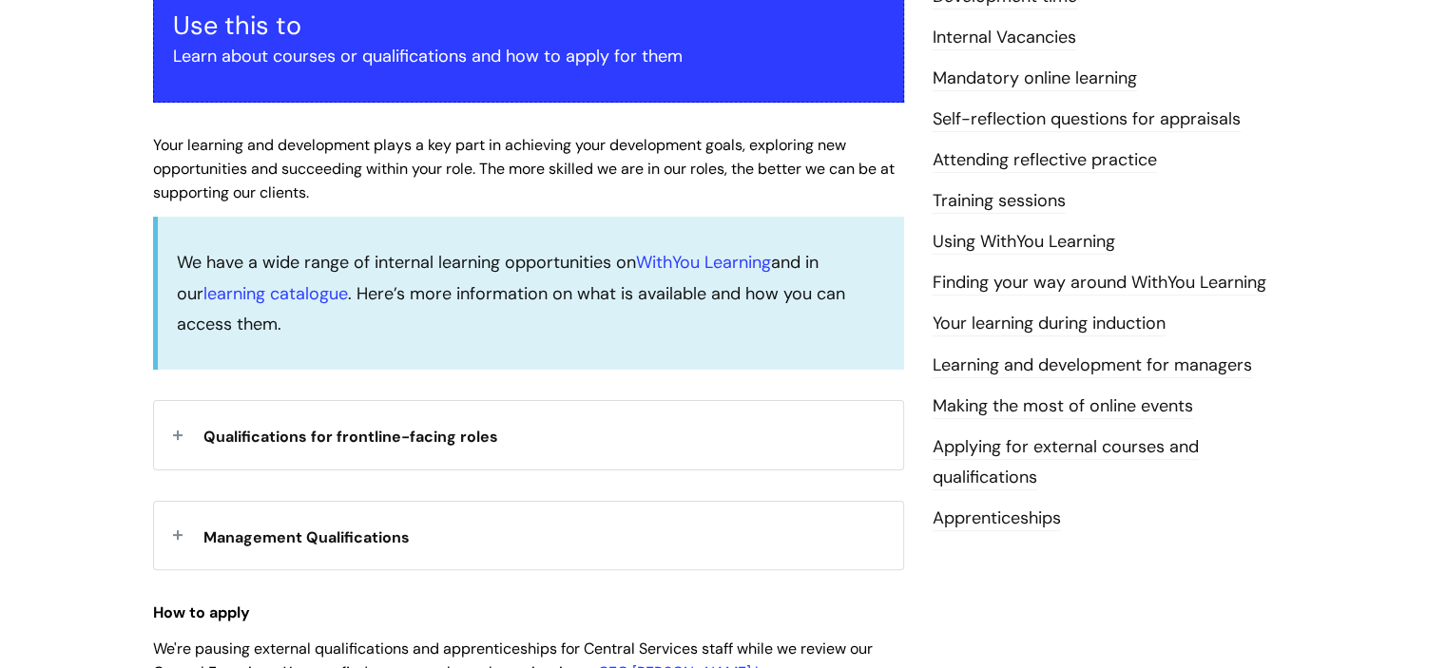  What do you see at coordinates (997, 519) in the screenshot?
I see `a: Apprenticeships` at bounding box center [997, 519].